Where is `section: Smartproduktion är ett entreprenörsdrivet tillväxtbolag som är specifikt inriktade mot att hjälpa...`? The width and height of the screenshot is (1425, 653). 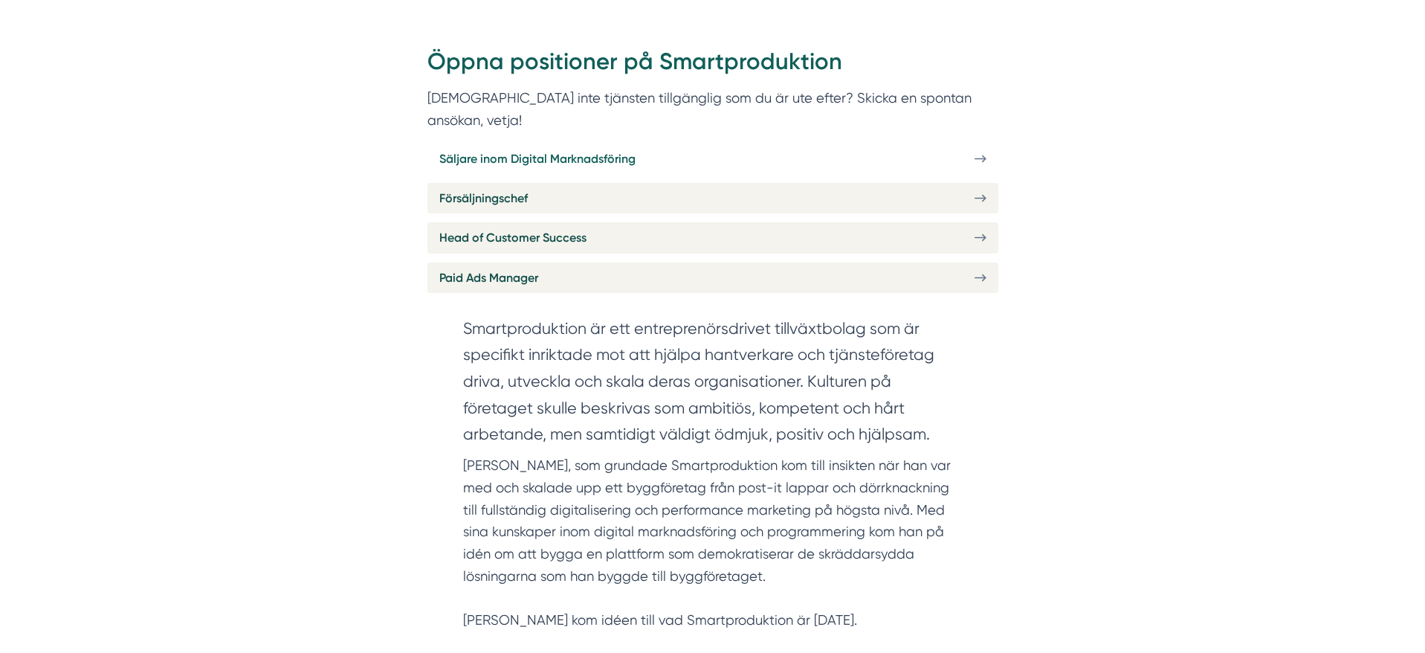
section: Smartproduktion är ett entreprenörsdrivet tillväxtbolag som är specifikt inriktade mot att hjälpa... is located at coordinates (713, 385).